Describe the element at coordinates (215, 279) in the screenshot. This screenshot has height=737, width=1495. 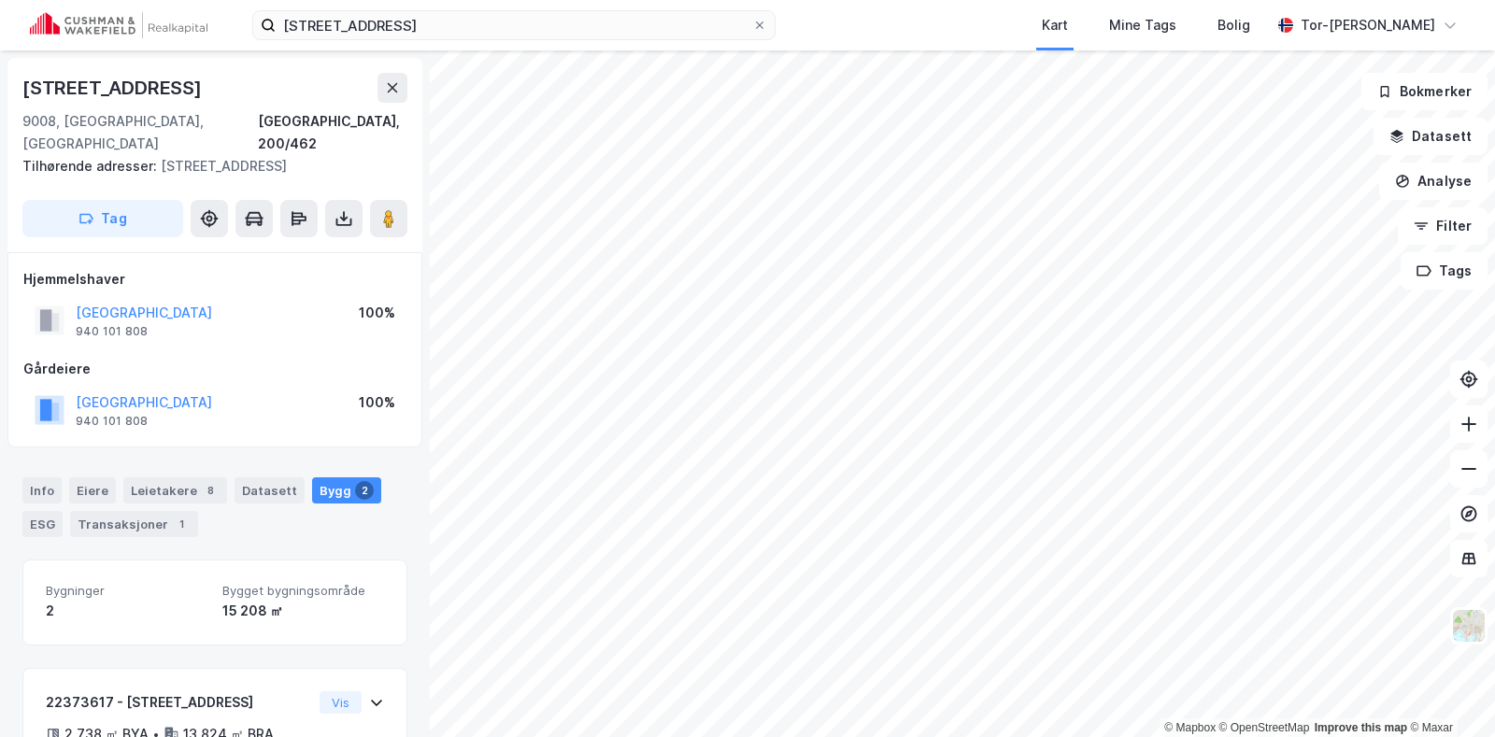
I see `div: Hjemmelshaver` at that location.